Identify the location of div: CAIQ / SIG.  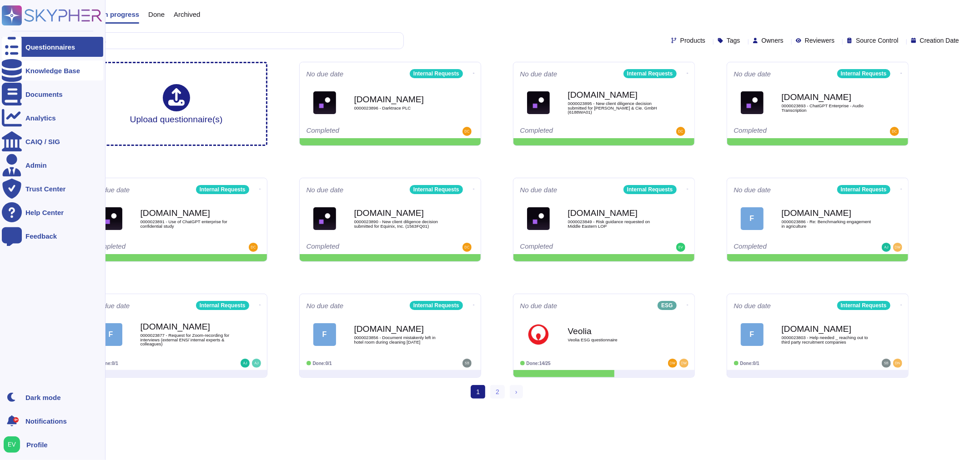
(43, 141).